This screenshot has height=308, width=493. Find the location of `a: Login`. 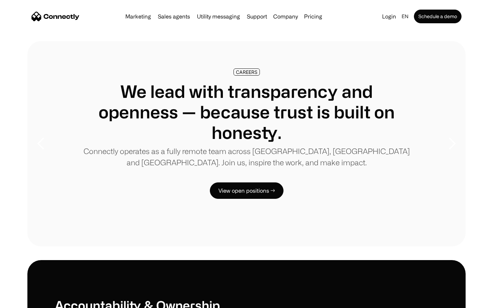

a: Login is located at coordinates (389, 16).